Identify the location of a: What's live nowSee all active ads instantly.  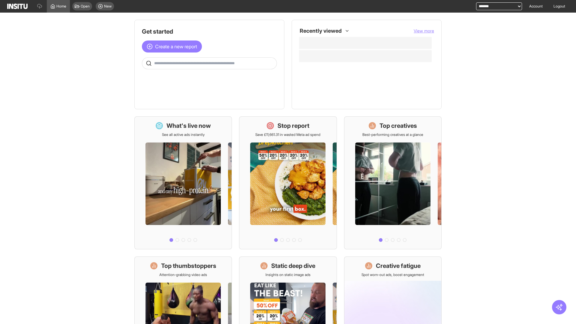
(183, 183).